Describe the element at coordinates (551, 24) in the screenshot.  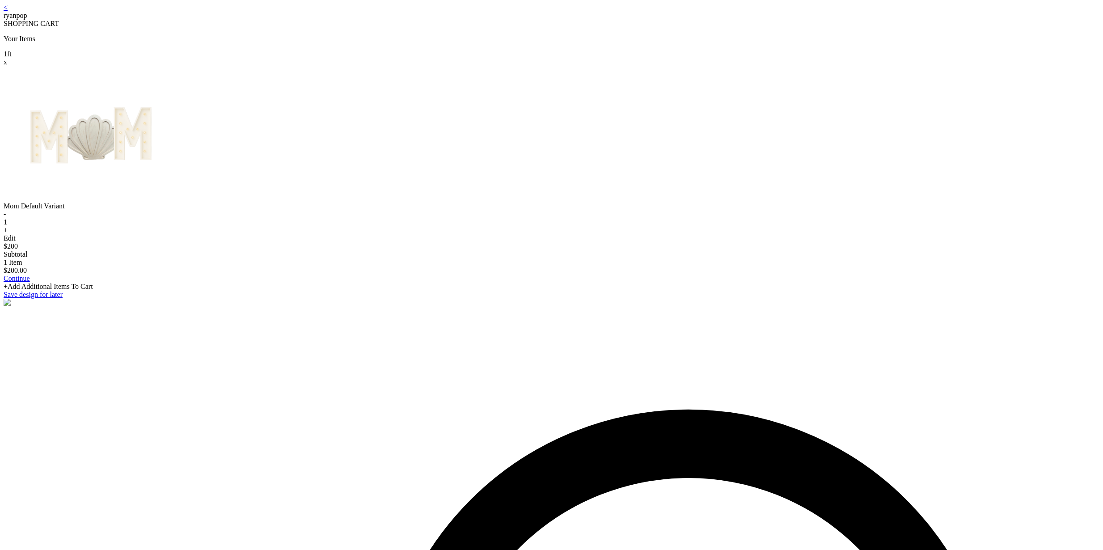
I see `div: SHOPPING CART` at that location.